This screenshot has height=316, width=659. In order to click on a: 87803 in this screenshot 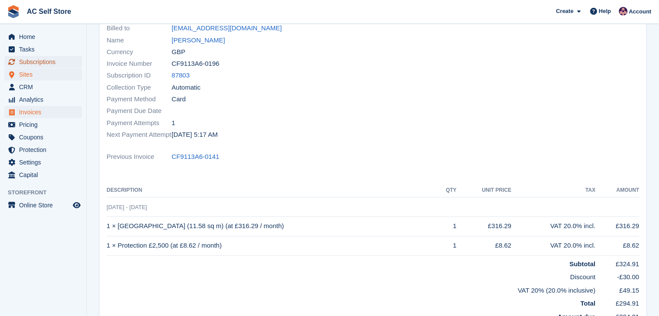, I will do `click(181, 75)`.